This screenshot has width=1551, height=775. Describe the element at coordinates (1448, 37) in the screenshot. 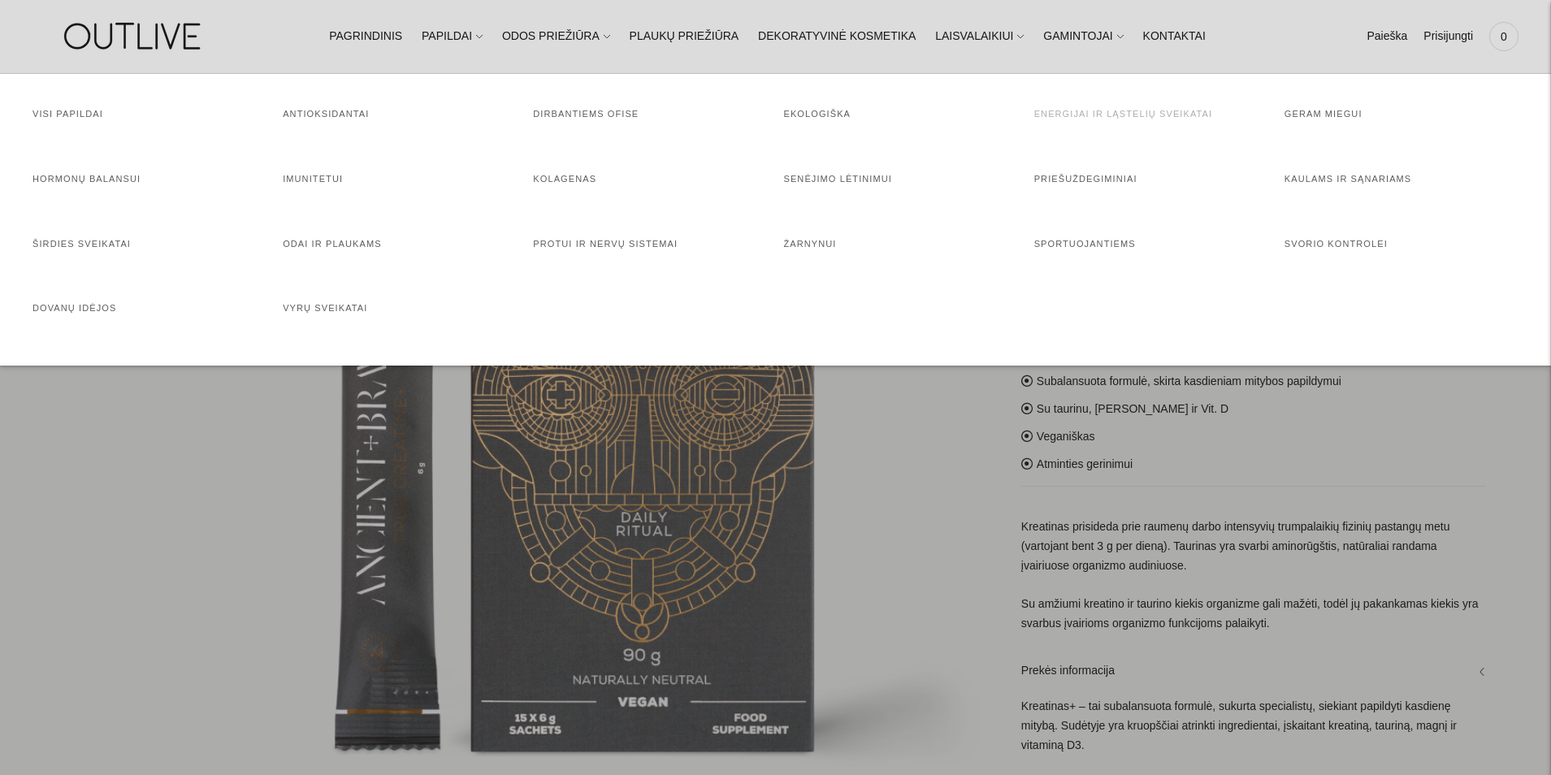

I see `a: Prisijungti` at that location.